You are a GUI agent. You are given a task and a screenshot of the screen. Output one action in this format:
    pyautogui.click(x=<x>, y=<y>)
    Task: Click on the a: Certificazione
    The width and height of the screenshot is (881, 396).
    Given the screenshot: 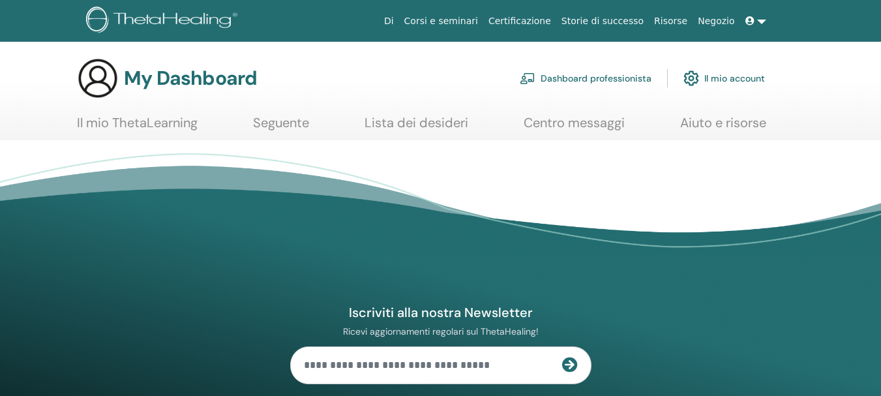 What is the action you would take?
    pyautogui.click(x=520, y=21)
    